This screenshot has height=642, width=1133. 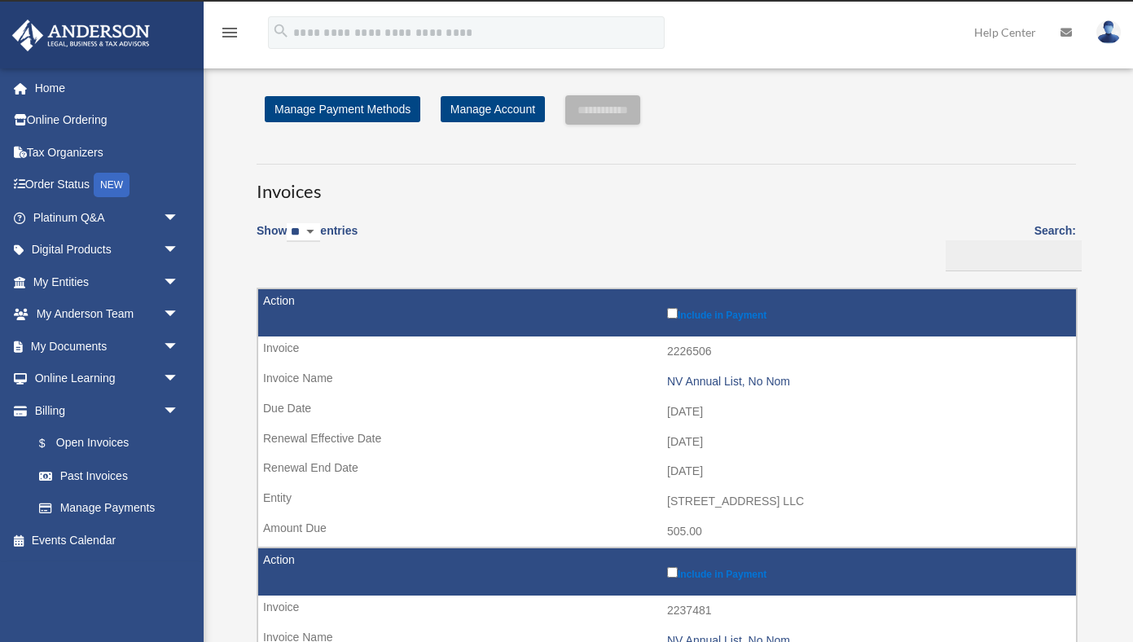 I want to click on a: Online Ordering, so click(x=107, y=121).